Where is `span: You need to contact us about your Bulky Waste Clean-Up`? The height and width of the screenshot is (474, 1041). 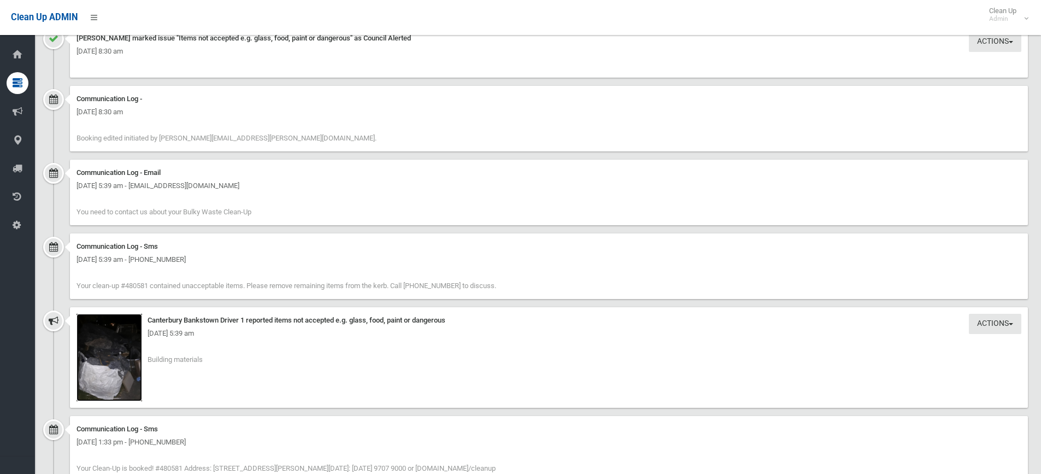 span: You need to contact us about your Bulky Waste Clean-Up is located at coordinates (164, 212).